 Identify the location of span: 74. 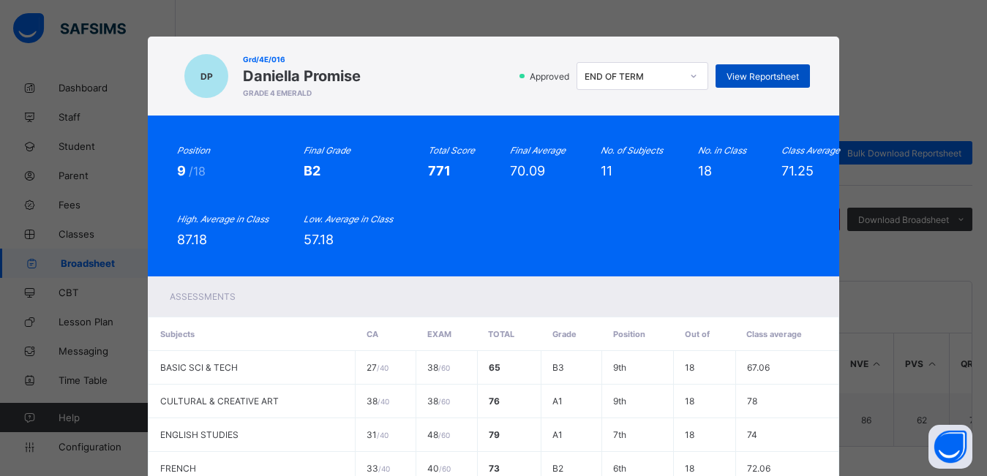
(752, 435).